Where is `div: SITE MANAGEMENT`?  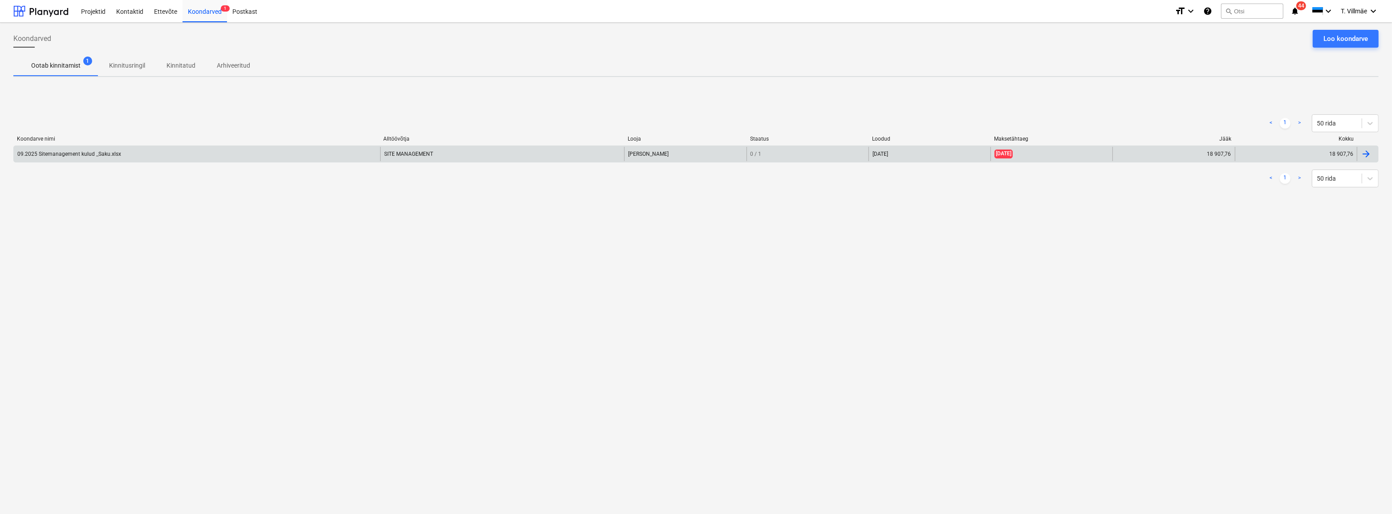 div: SITE MANAGEMENT is located at coordinates (502, 154).